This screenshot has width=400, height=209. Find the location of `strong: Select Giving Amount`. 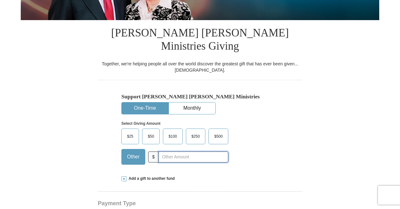

strong: Select Giving Amount is located at coordinates (141, 124).